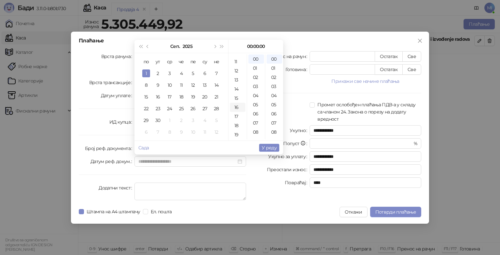 The width and height of the screenshot is (500, 255). Describe the element at coordinates (205, 62) in the screenshot. I see `th: су` at that location.